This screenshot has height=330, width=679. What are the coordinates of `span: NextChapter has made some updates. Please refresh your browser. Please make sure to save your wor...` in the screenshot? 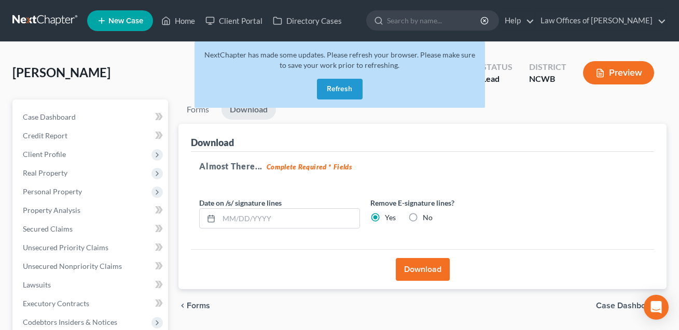 It's located at (340, 60).